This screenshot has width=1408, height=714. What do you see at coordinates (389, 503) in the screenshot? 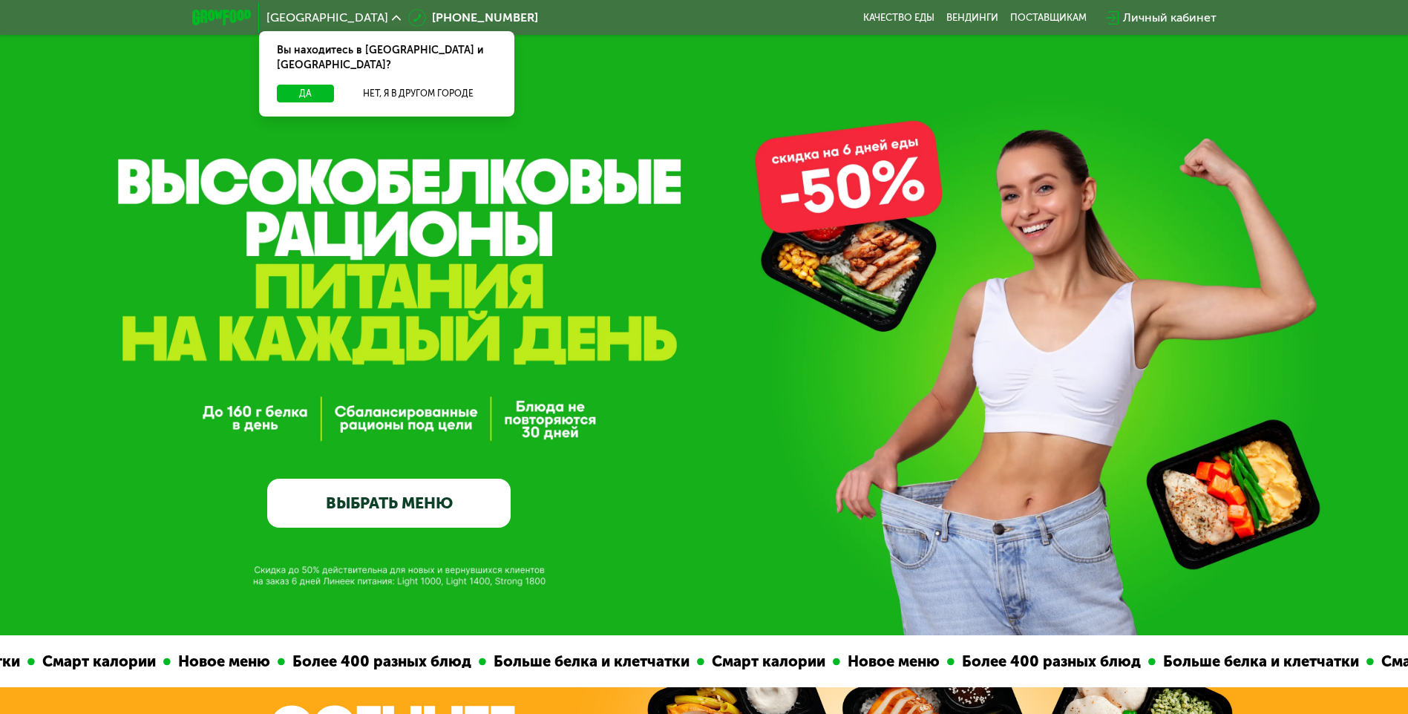
I see `a: ВЫБРАТЬ МЕНЮ` at bounding box center [389, 503].